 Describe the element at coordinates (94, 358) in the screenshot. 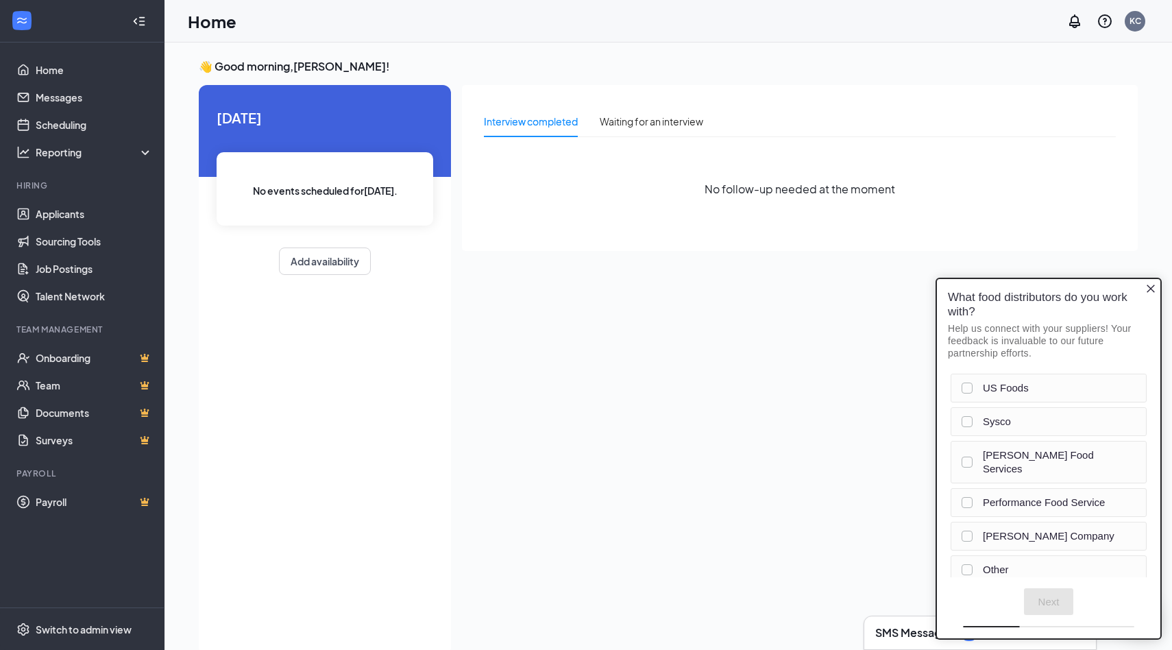

I see `a: OnboardingCrown` at that location.